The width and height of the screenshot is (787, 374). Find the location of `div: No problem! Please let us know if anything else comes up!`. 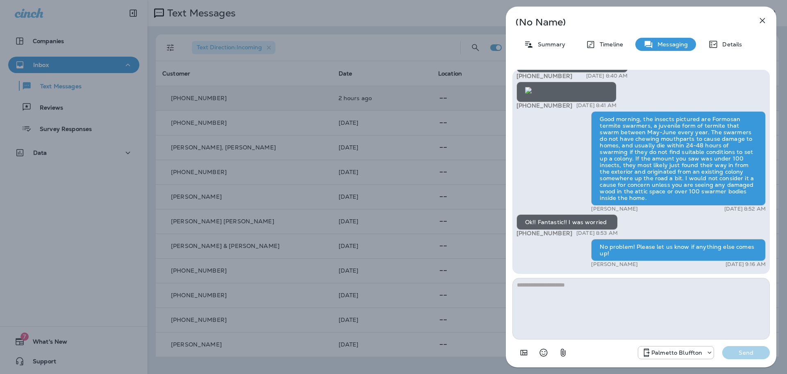

div: No problem! Please let us know if anything else comes up! is located at coordinates (679, 250).